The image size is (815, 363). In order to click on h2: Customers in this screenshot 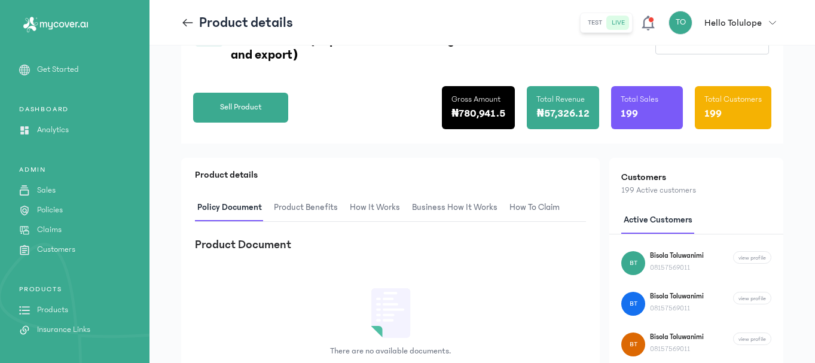, I will do `click(696, 177)`.